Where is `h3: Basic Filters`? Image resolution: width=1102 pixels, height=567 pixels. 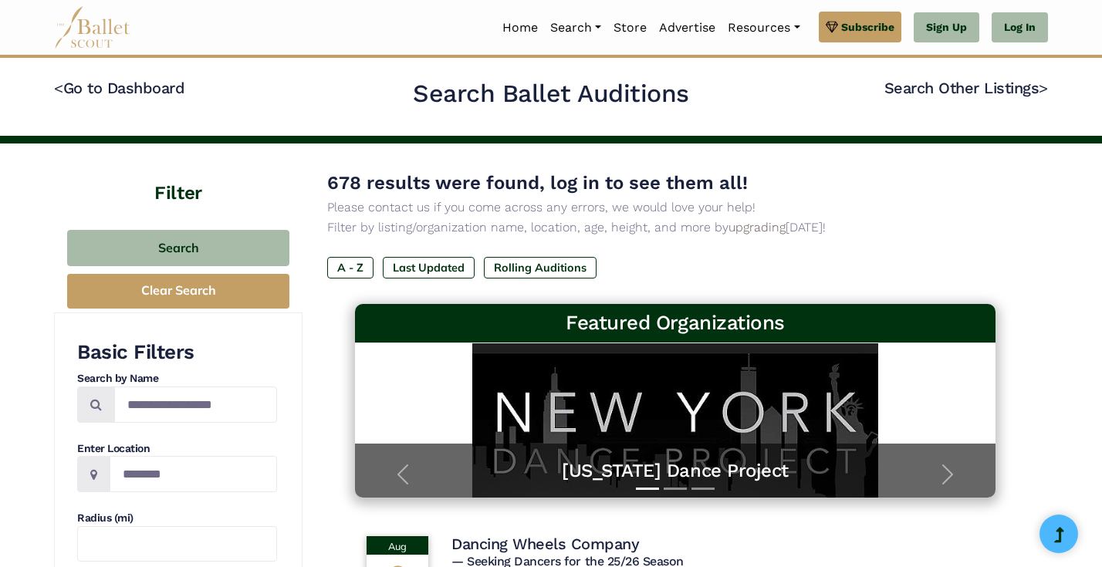 h3: Basic Filters is located at coordinates (177, 353).